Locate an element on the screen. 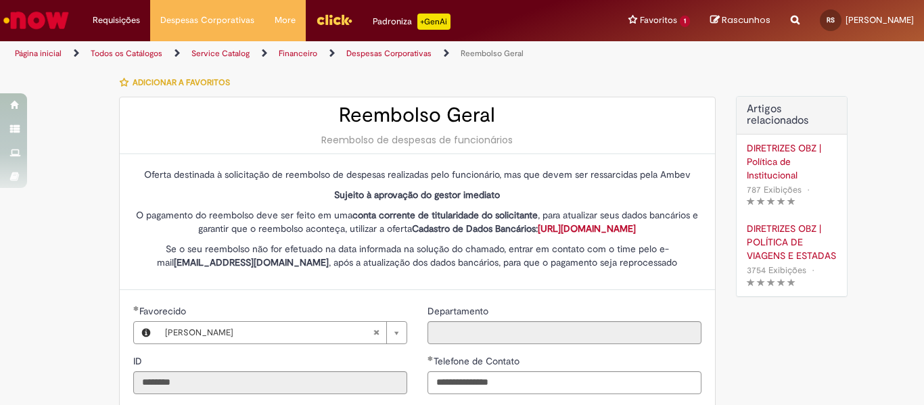 Image resolution: width=924 pixels, height=405 pixels. input: ID is located at coordinates (270, 383).